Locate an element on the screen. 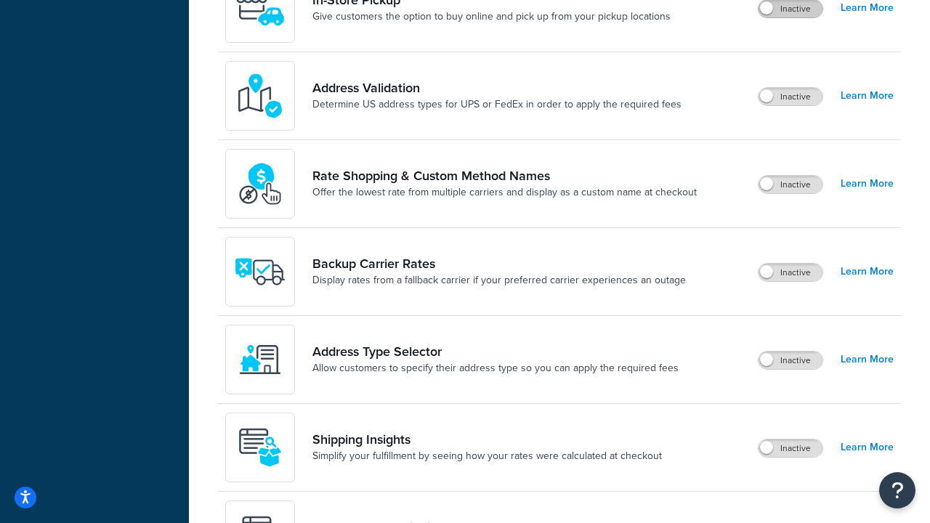  img: kIG8fy0lQAAAABJRU5ErkJggg== is located at coordinates (260, 96).